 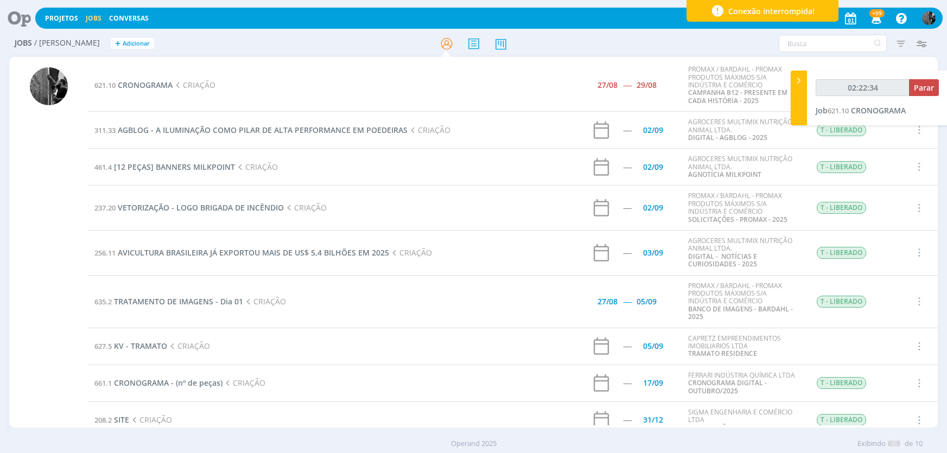 I want to click on a: 661.1CRONOGRAMA - (nº de peças), so click(x=158, y=382).